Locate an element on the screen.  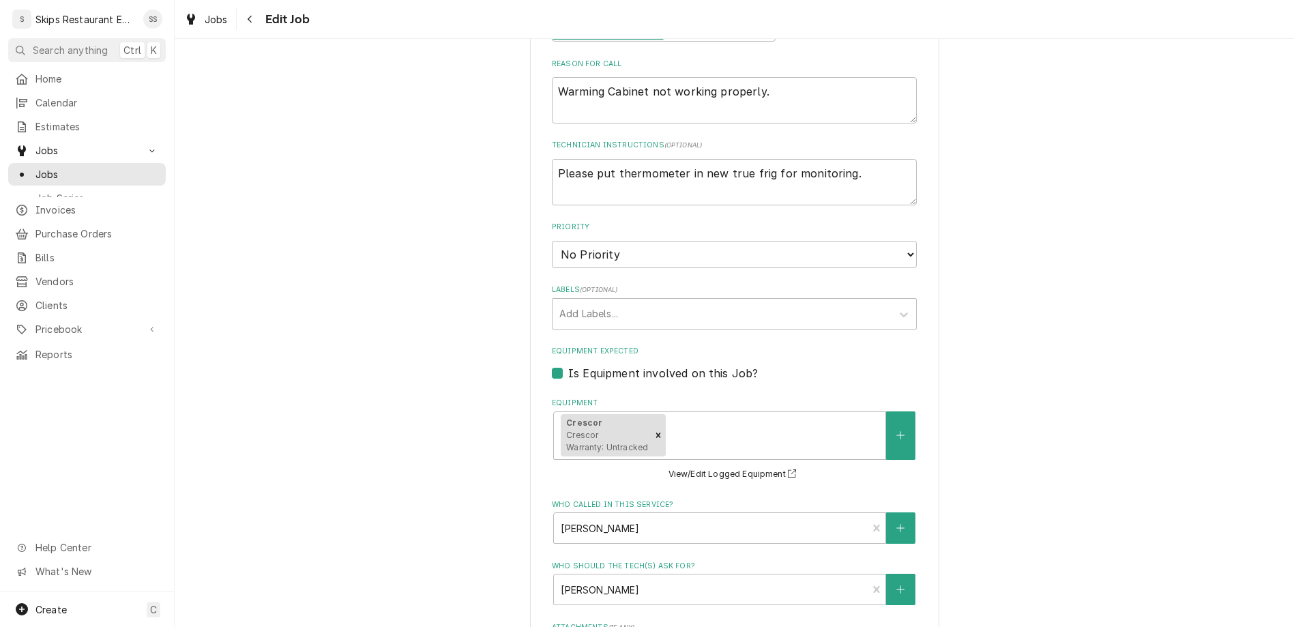
span: Purchase Orders is located at coordinates (97, 233).